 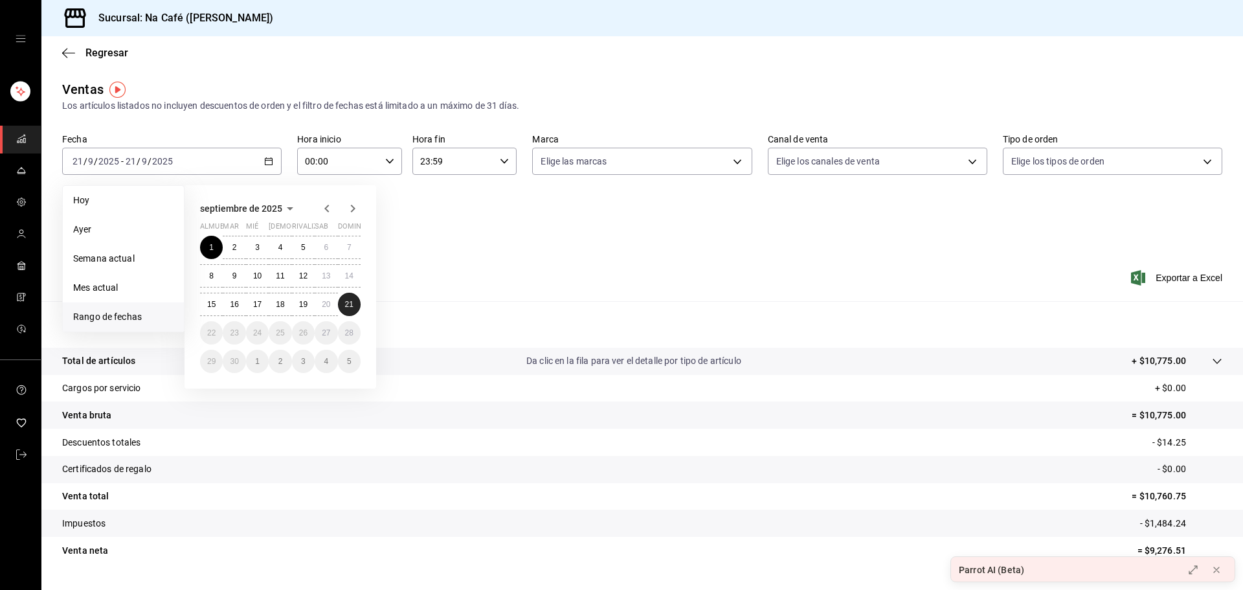 I want to click on font: 9, so click(x=234, y=276).